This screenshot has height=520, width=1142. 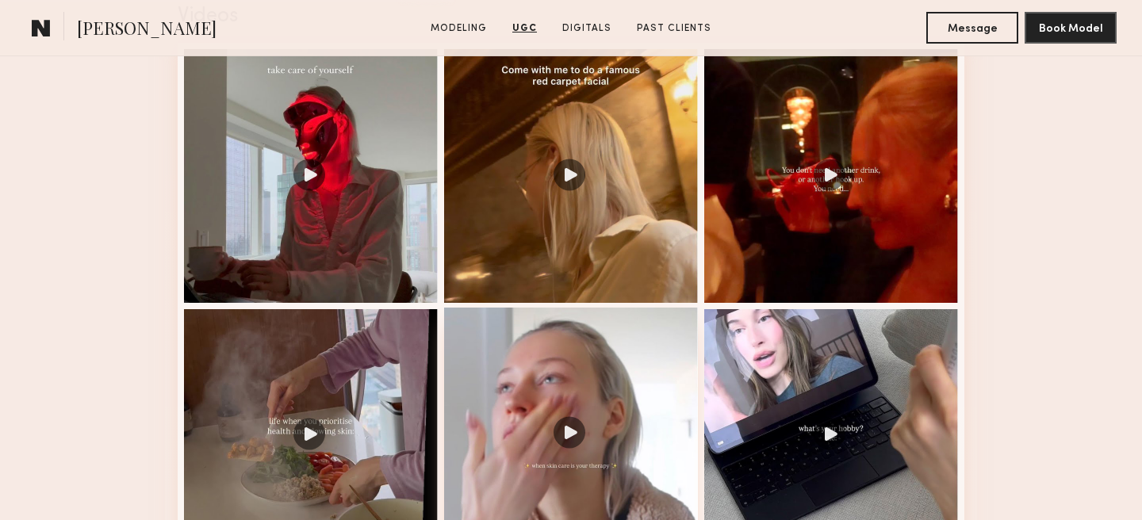 I want to click on button: Message, so click(x=972, y=28).